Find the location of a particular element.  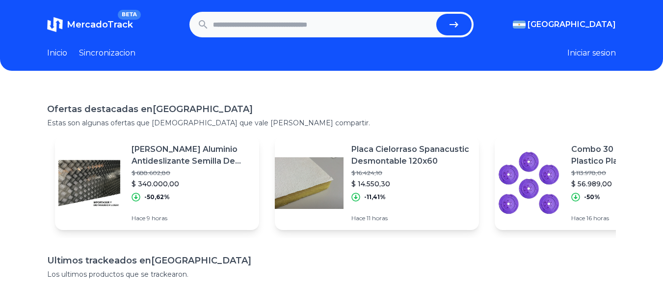

p: $ 340.000,00 is located at coordinates (191, 184).